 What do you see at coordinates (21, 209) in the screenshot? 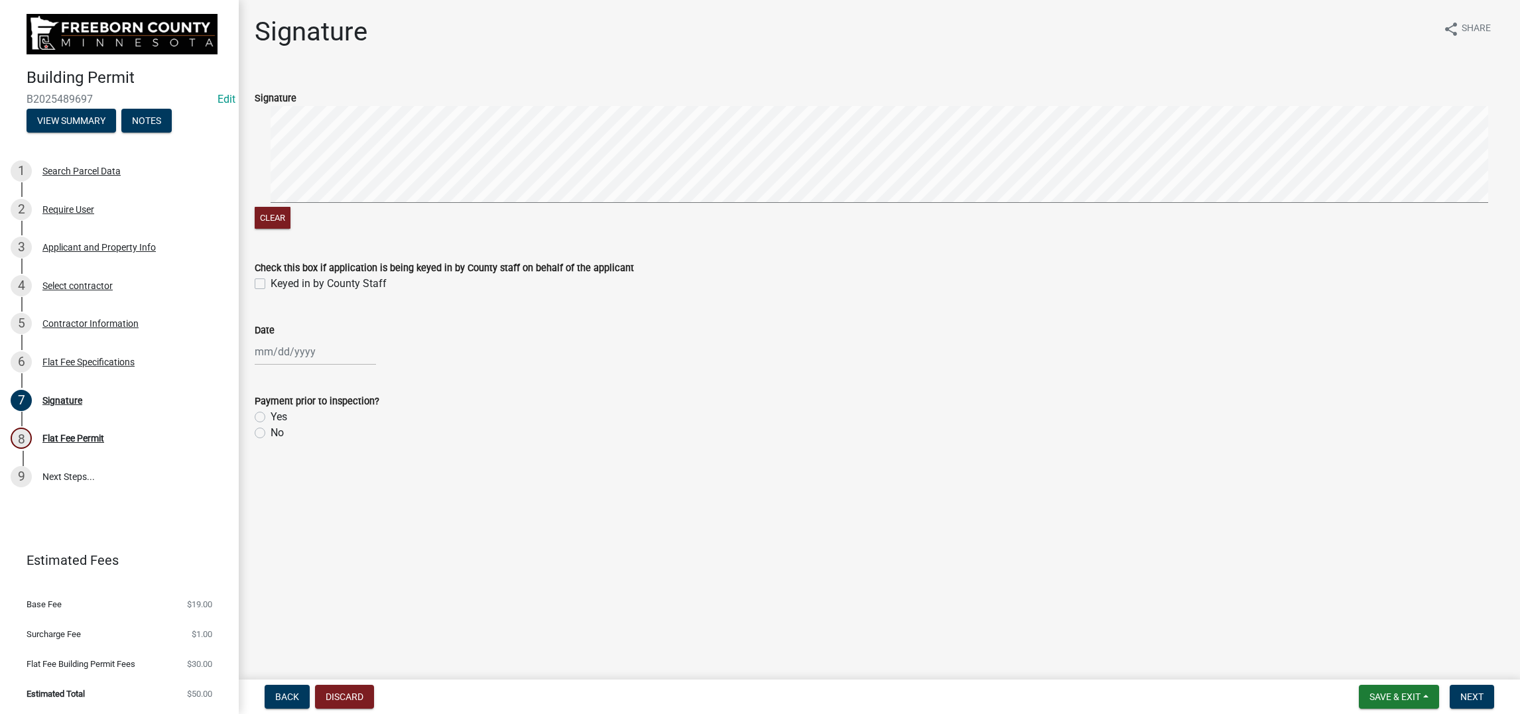
I see `div: 2` at bounding box center [21, 209].